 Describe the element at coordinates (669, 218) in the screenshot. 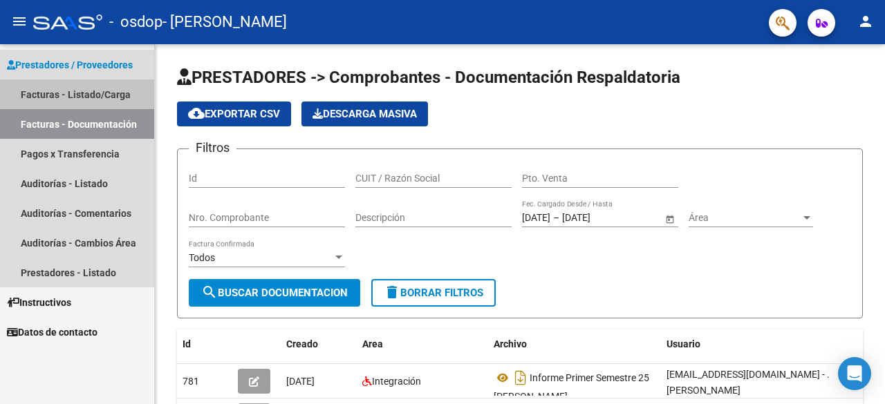

I see `button: Open calendar` at that location.